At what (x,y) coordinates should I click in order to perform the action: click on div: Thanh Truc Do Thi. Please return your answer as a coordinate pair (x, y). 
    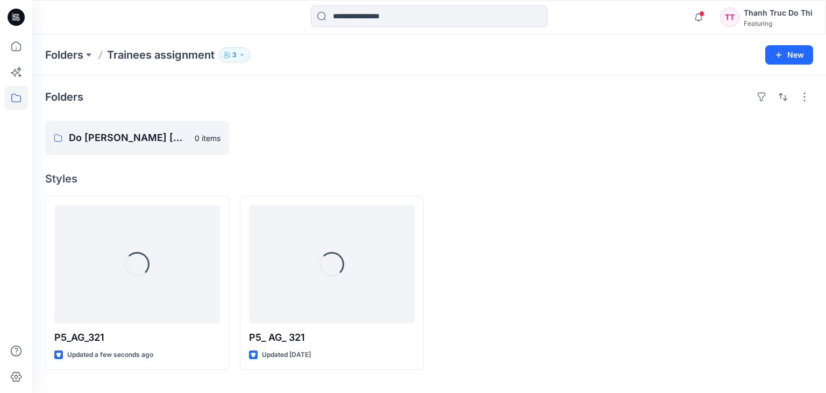
    Looking at the image, I should click on (779, 13).